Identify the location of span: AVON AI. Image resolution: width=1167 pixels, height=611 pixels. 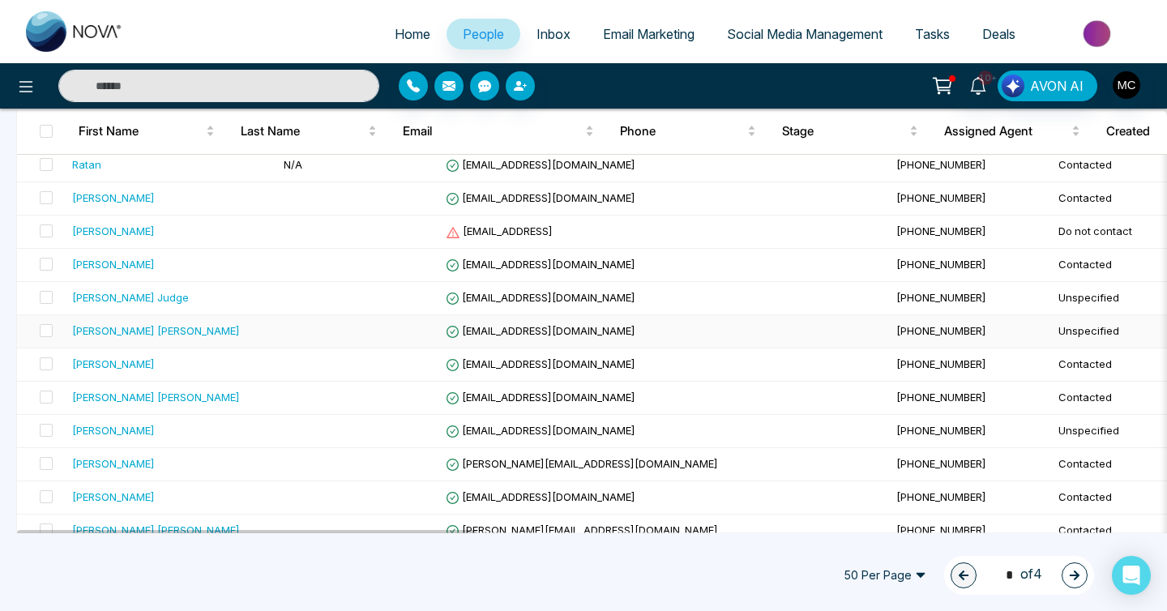
(1057, 86).